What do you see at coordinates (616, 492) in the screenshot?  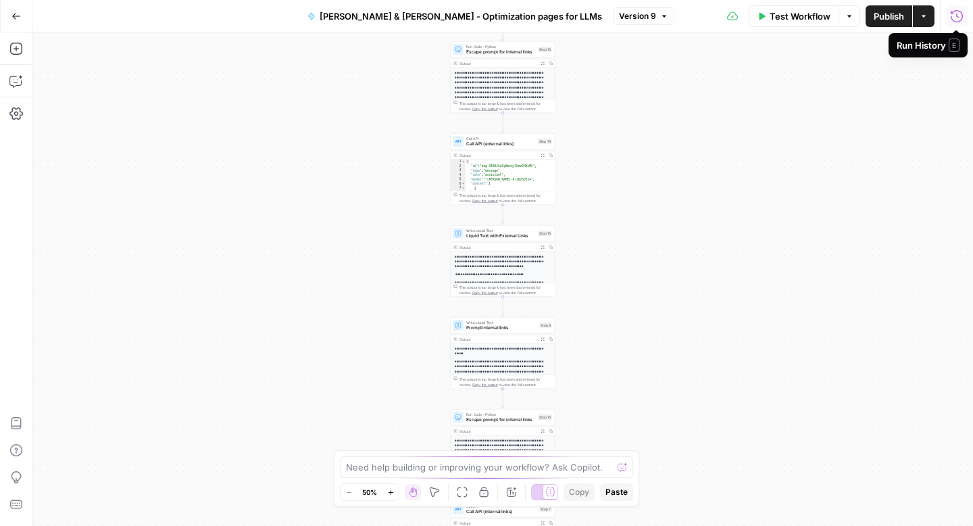 I see `button: Paste` at bounding box center [616, 492].